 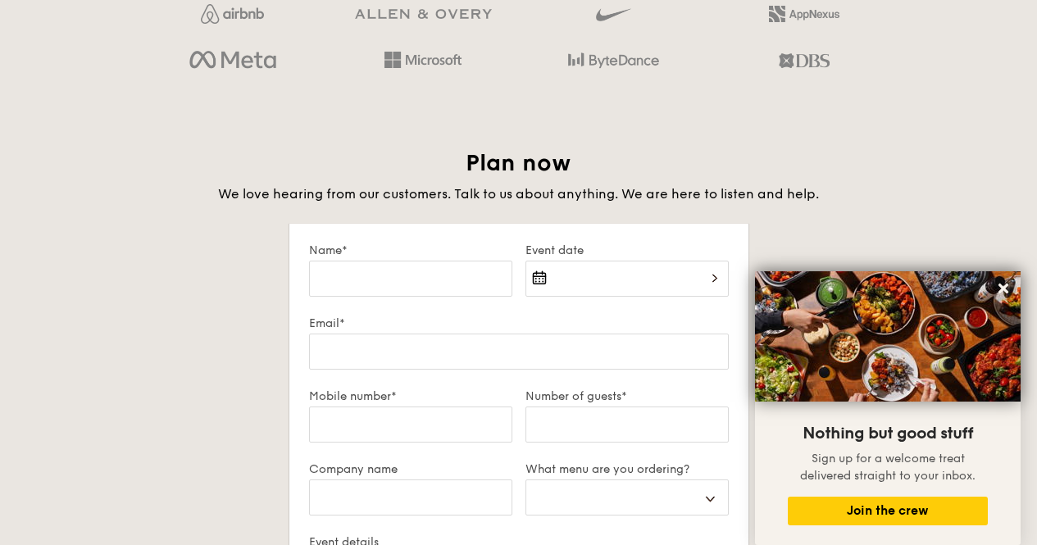 I want to click on label: What menu are you ordering?, so click(x=627, y=469).